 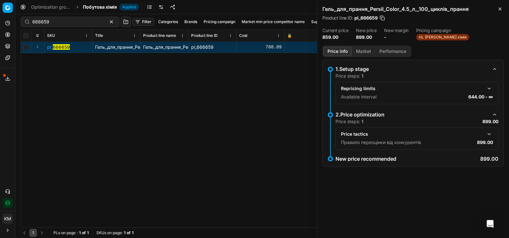 What do you see at coordinates (338, 51) in the screenshot?
I see `button: Price info` at bounding box center [338, 51].